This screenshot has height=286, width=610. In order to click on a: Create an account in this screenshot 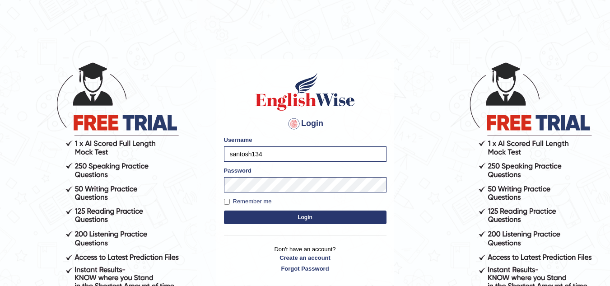, I will do `click(305, 258)`.